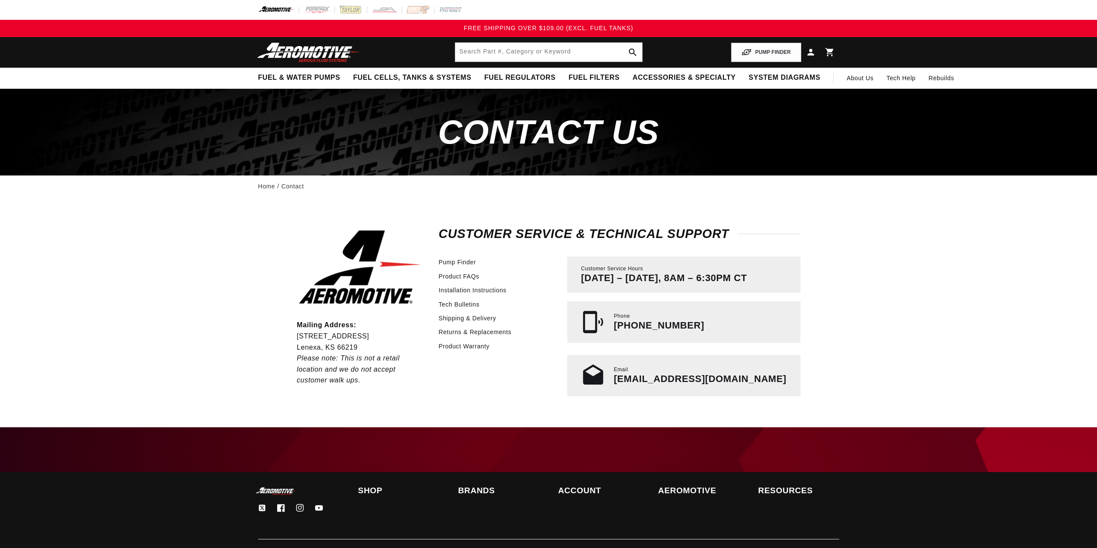 The width and height of the screenshot is (1097, 548). Describe the element at coordinates (459, 276) in the screenshot. I see `a: Product FAQs` at that location.